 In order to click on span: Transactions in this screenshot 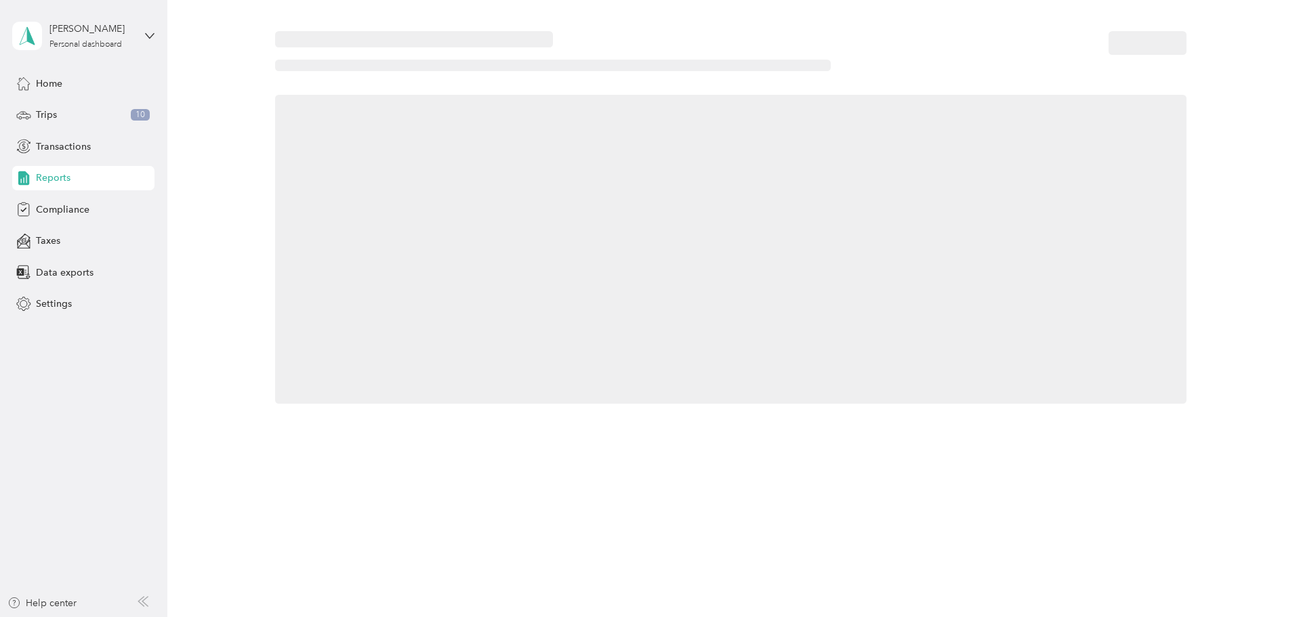, I will do `click(63, 146)`.